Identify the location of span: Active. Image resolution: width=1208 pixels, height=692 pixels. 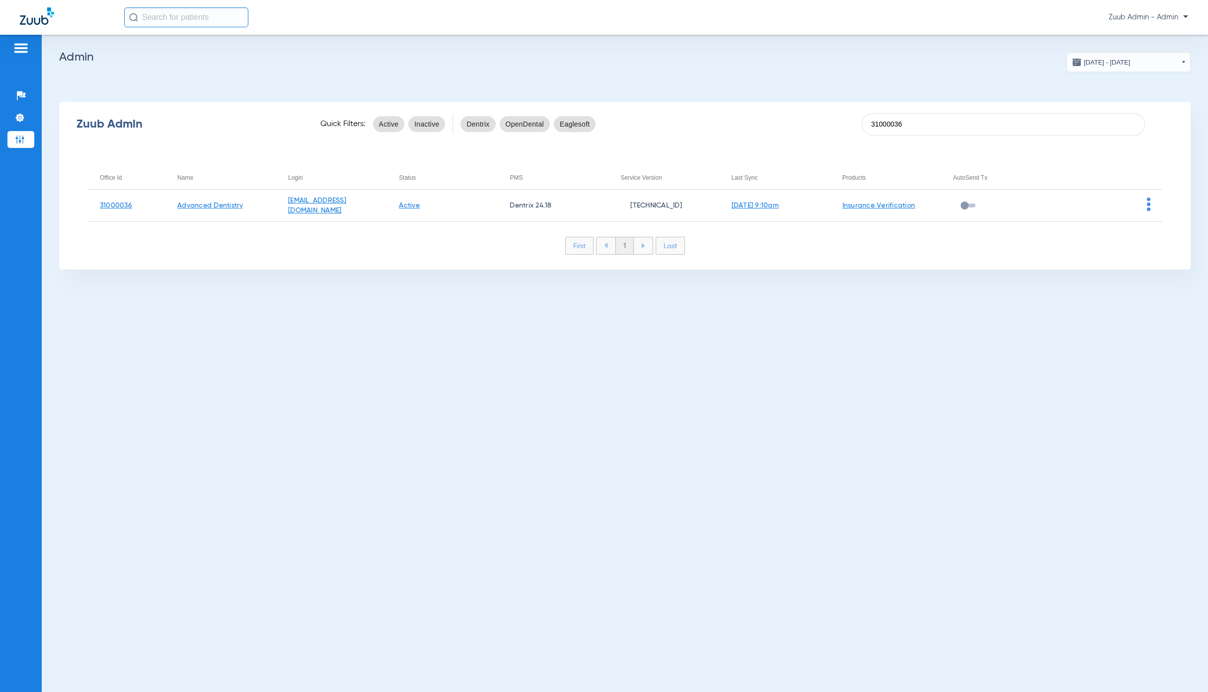
(389, 124).